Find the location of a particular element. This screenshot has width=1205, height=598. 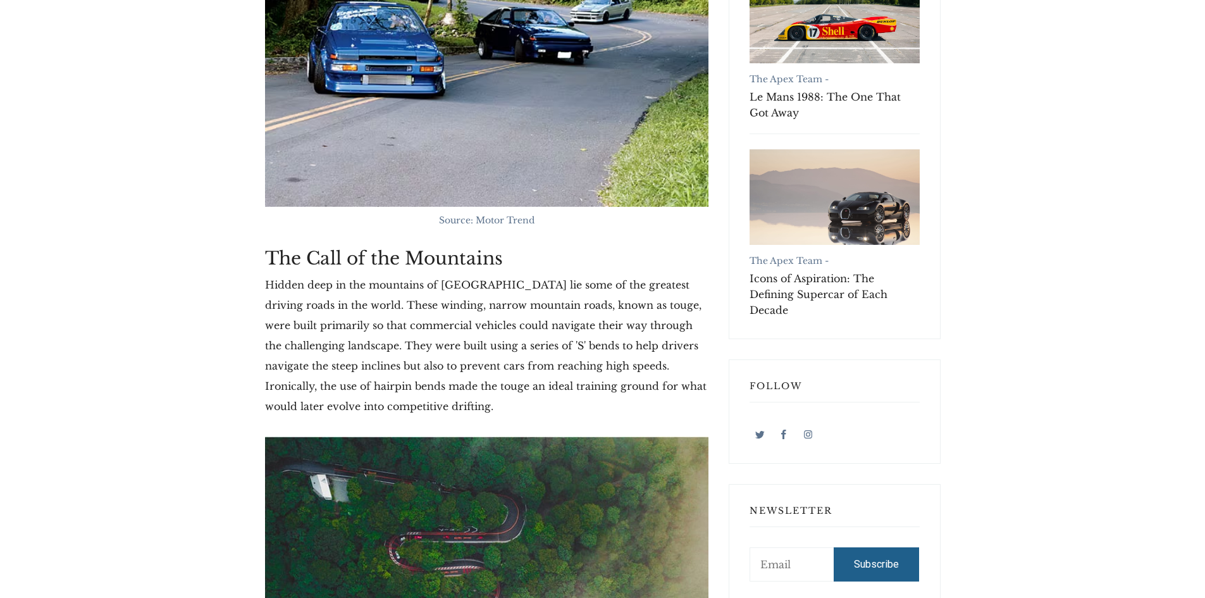

span: Source: Motor Trend is located at coordinates (486, 220).